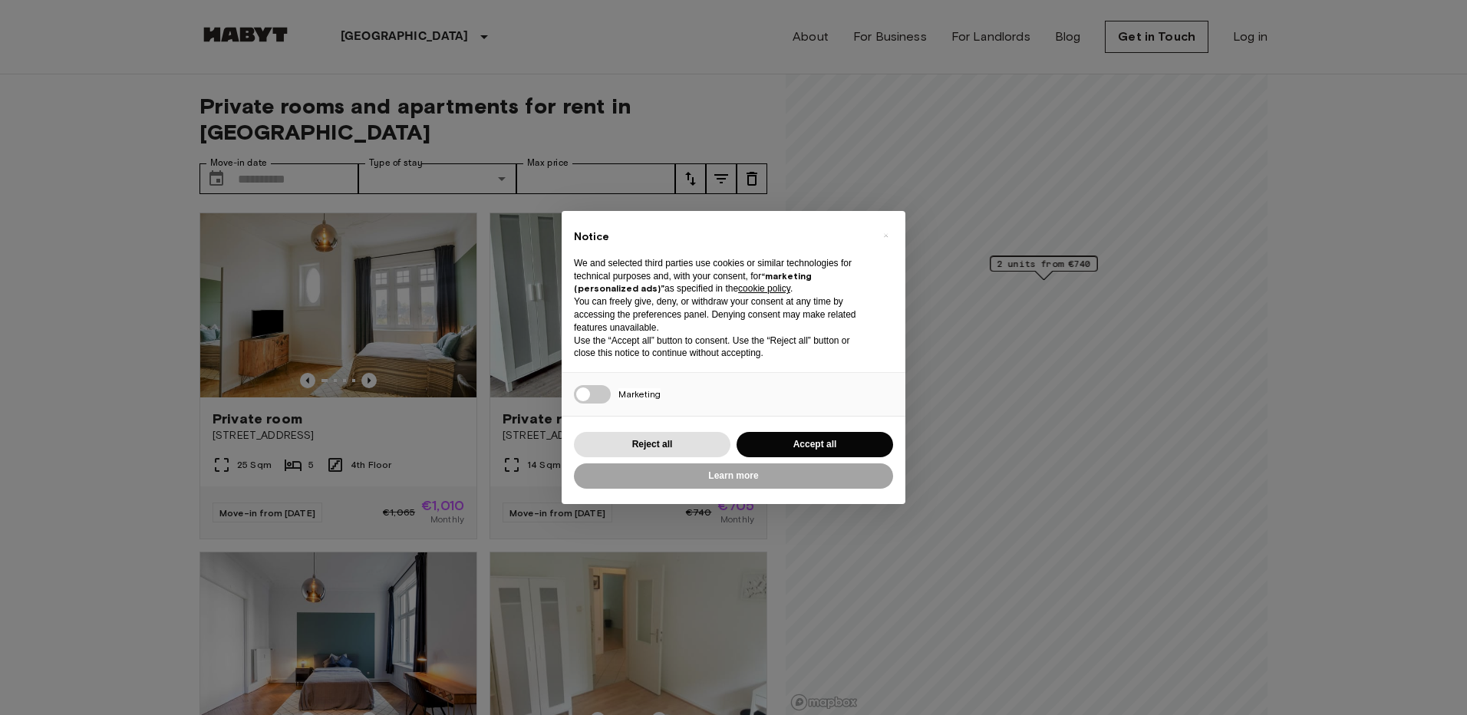 The image size is (1467, 715). What do you see at coordinates (721, 347) in the screenshot?
I see `p: Use the “Accept all” button to consent. Use the “Reject all” button or close this notice to conti...` at bounding box center [721, 347].